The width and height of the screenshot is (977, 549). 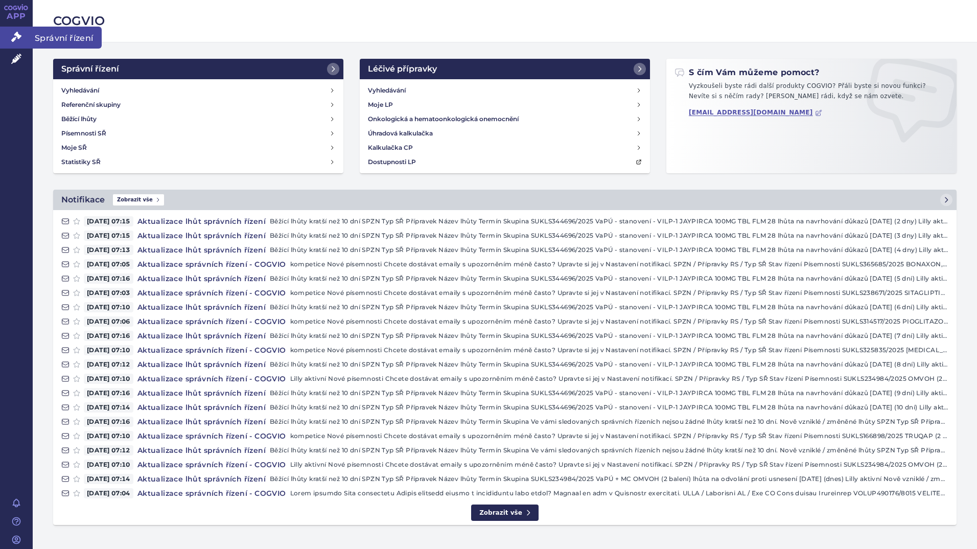 I want to click on p: Lorem ipsumdo Sita consectetu Adipis elitsedd eiusmo t incididuntu labo etdol? Magnaal en adm v Q..., so click(x=619, y=493).